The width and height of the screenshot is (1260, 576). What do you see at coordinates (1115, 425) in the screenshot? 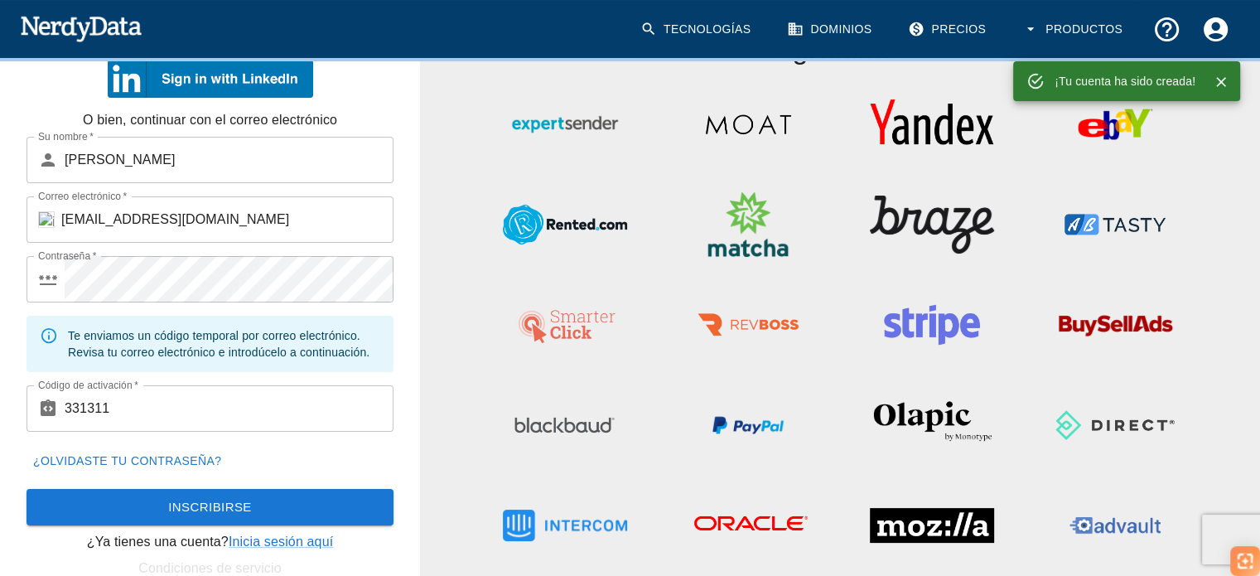
I see `img: Directo` at bounding box center [1115, 425].